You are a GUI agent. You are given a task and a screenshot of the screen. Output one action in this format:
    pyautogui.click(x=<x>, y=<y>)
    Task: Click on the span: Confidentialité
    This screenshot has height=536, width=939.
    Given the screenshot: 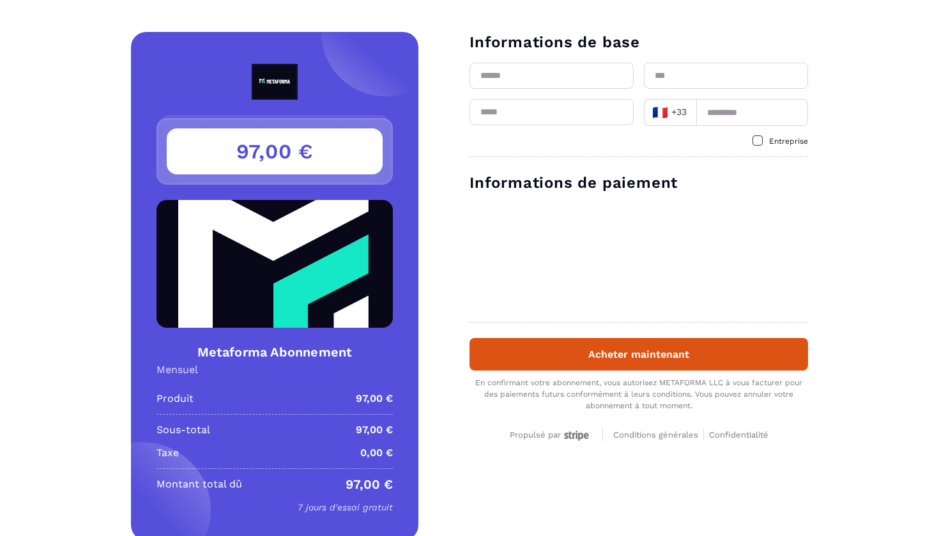 What is the action you would take?
    pyautogui.click(x=738, y=434)
    